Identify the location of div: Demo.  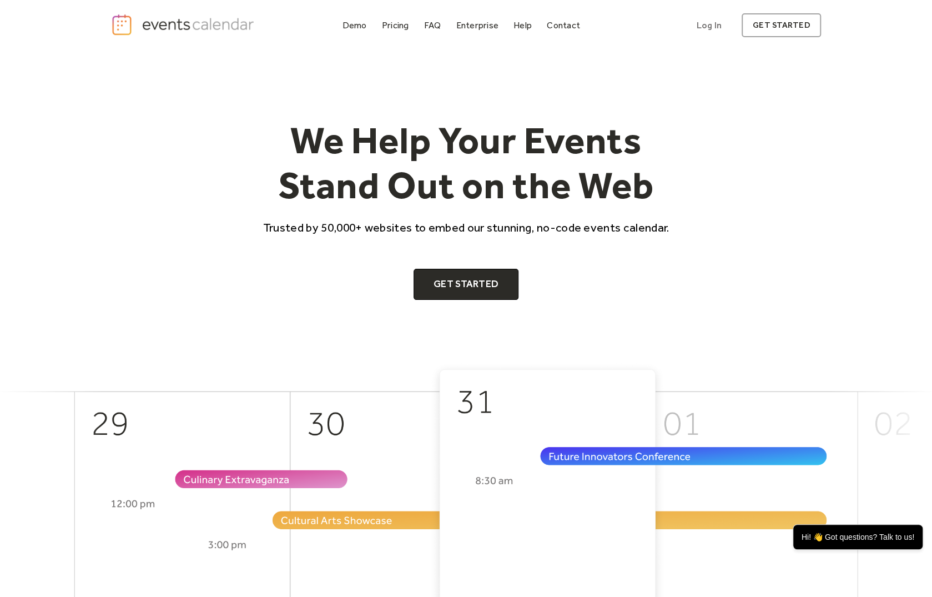
(355, 25).